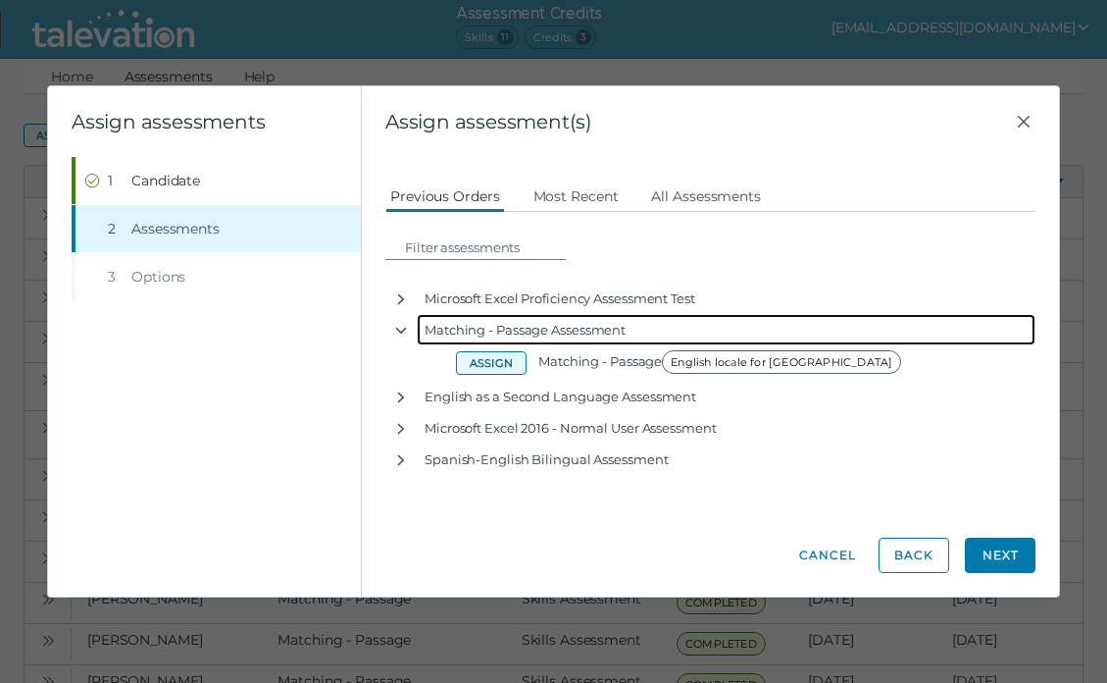 Image resolution: width=1107 pixels, height=683 pixels. Describe the element at coordinates (218, 180) in the screenshot. I see `button: Completed` at that location.